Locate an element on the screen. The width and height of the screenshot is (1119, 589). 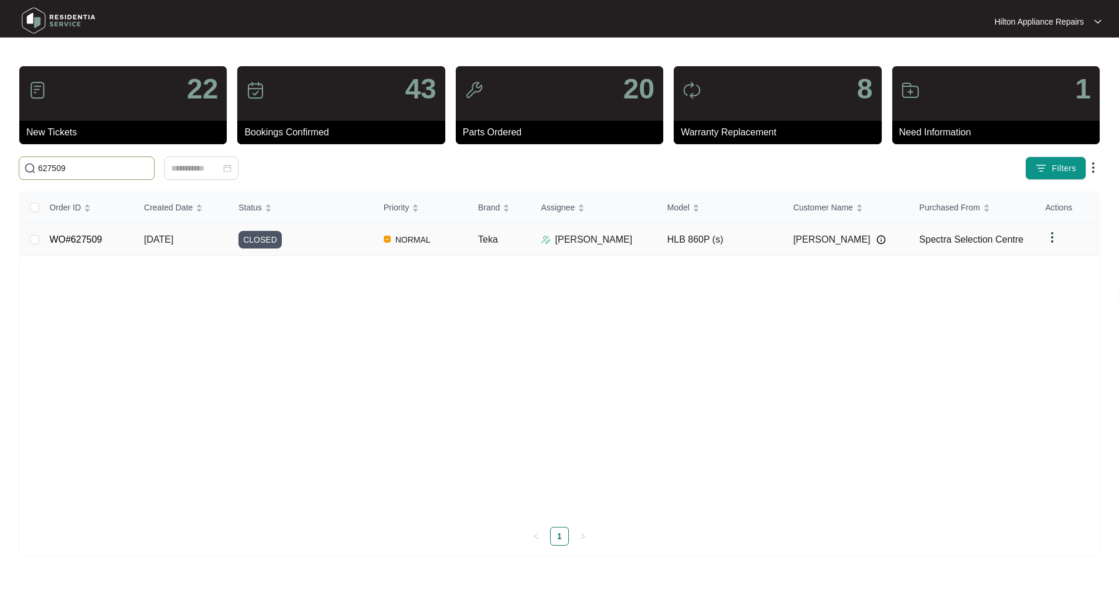
p: 20 is located at coordinates (639, 89).